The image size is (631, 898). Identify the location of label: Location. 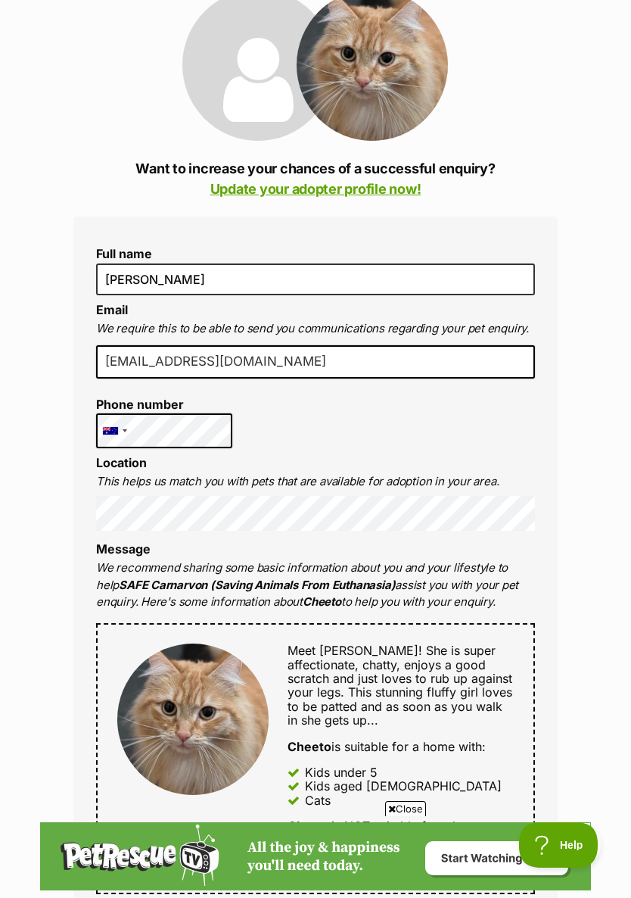
(121, 463).